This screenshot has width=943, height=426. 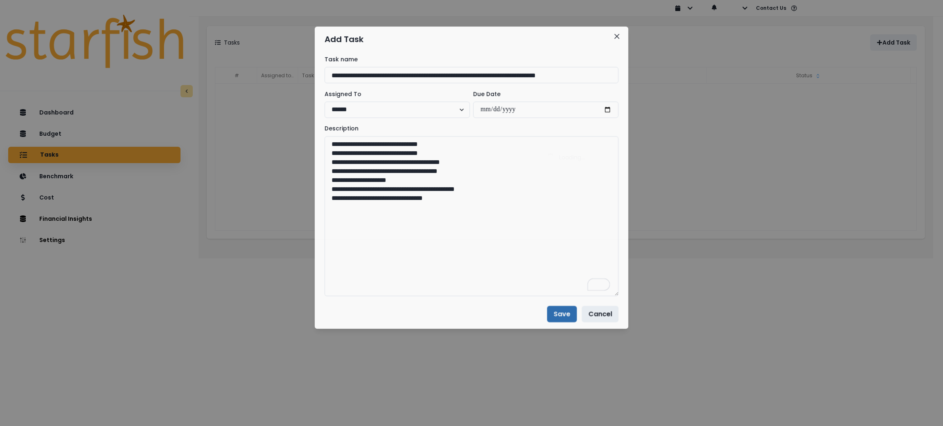 I want to click on label: Task name, so click(x=469, y=59).